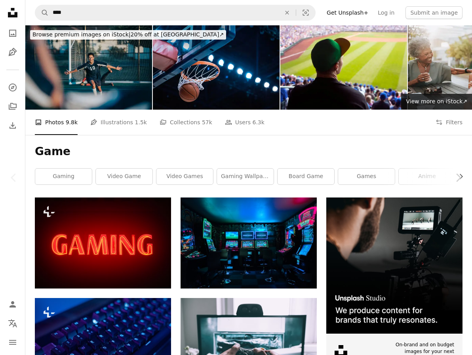 This screenshot has width=472, height=355. What do you see at coordinates (103, 343) in the screenshot?
I see `a: a close up of a keyboard with a blue background` at bounding box center [103, 343].